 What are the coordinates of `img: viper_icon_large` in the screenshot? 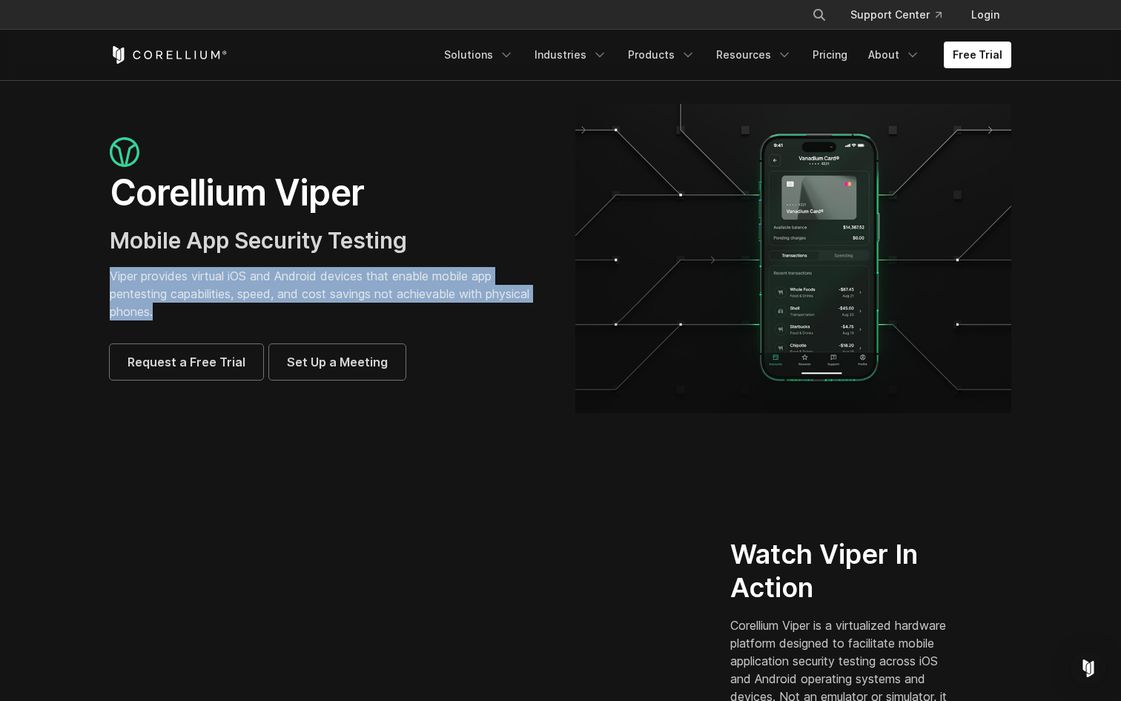 It's located at (125, 152).